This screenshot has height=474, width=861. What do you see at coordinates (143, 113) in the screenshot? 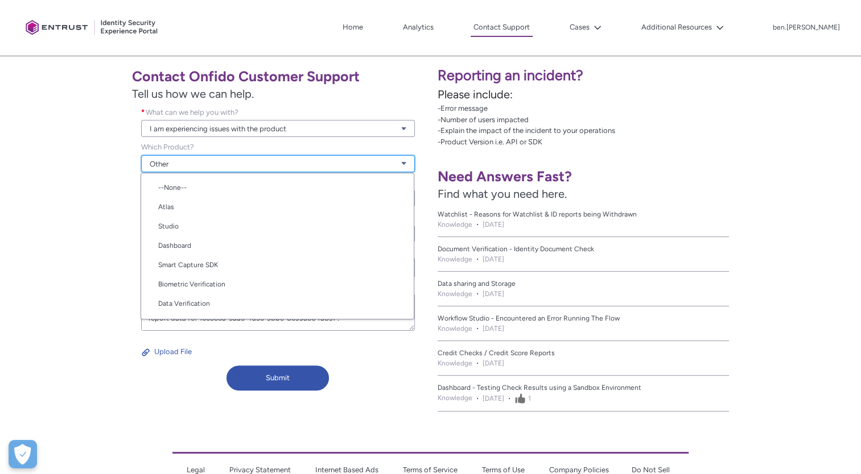
I see `span: required` at bounding box center [143, 113].